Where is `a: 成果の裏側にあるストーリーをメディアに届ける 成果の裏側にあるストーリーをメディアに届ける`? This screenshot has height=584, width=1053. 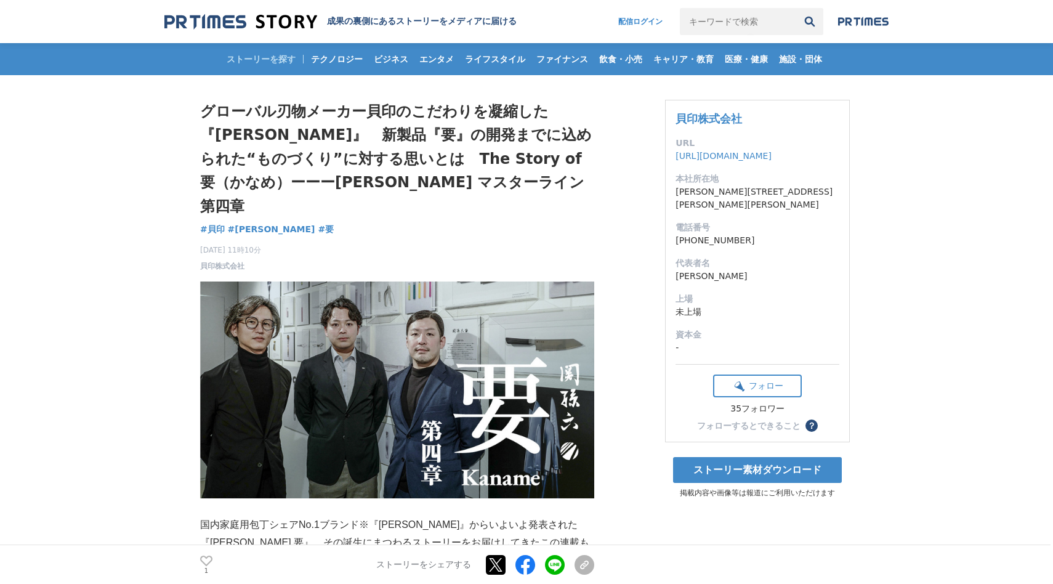
a: 成果の裏側にあるストーリーをメディアに届ける 成果の裏側にあるストーリーをメディアに届ける is located at coordinates (341, 22).